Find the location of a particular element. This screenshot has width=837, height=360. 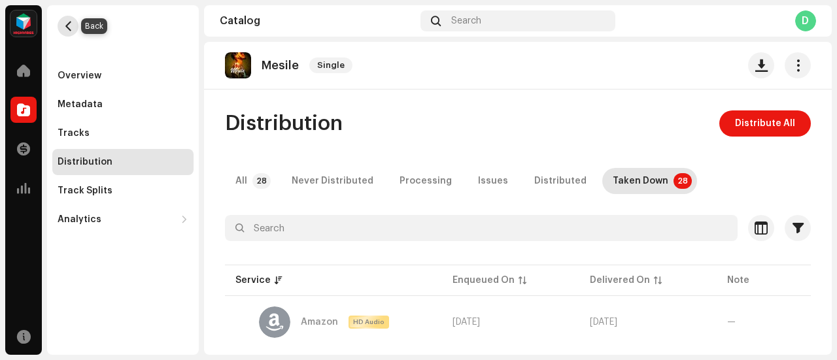

span: Distribute All is located at coordinates (765, 124).